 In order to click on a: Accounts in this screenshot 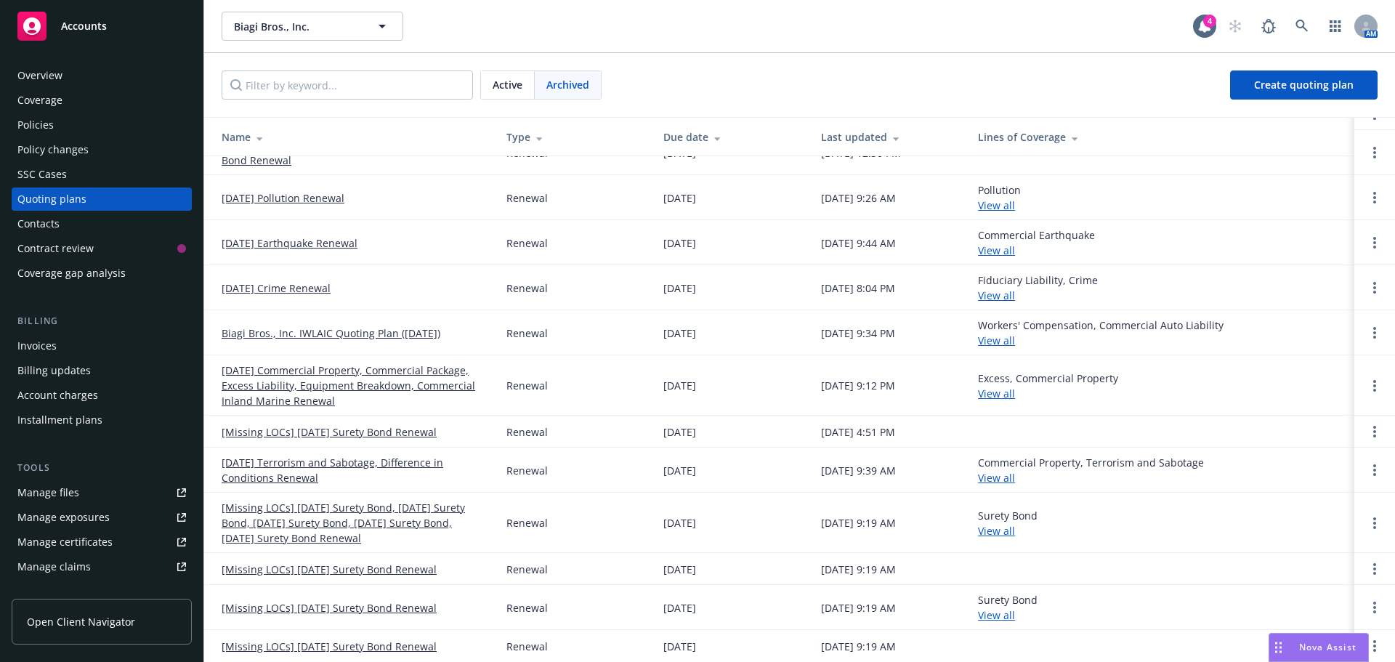, I will do `click(102, 26)`.